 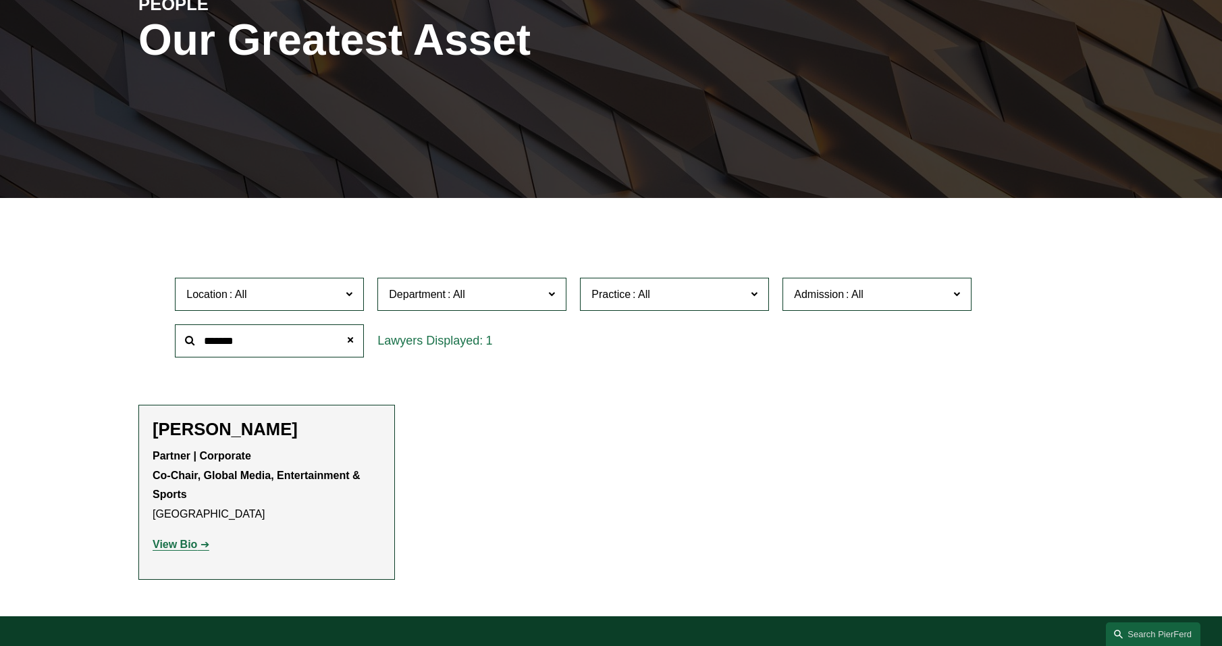 What do you see at coordinates (489, 340) in the screenshot?
I see `span: 1` at bounding box center [489, 340].